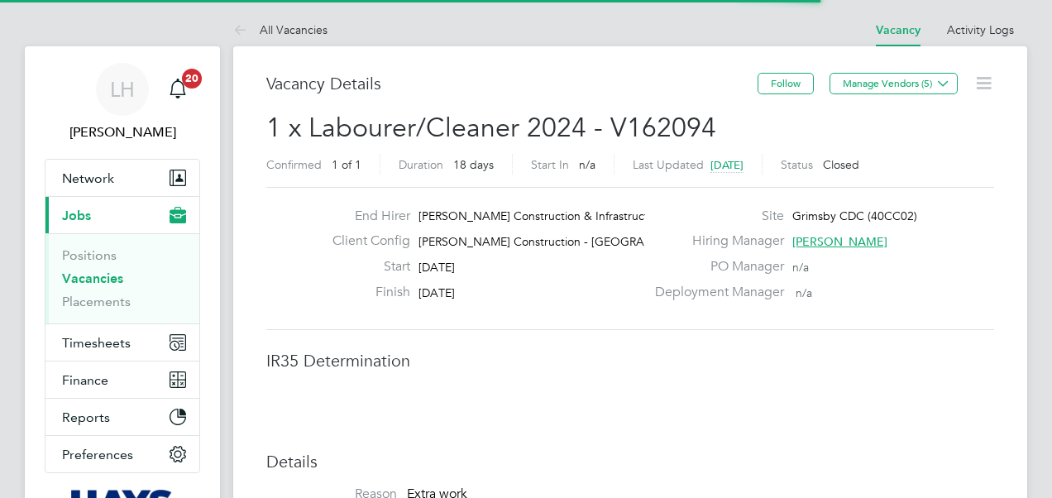 The image size is (1052, 498). Describe the element at coordinates (898, 30) in the screenshot. I see `a: Vacancy` at that location.